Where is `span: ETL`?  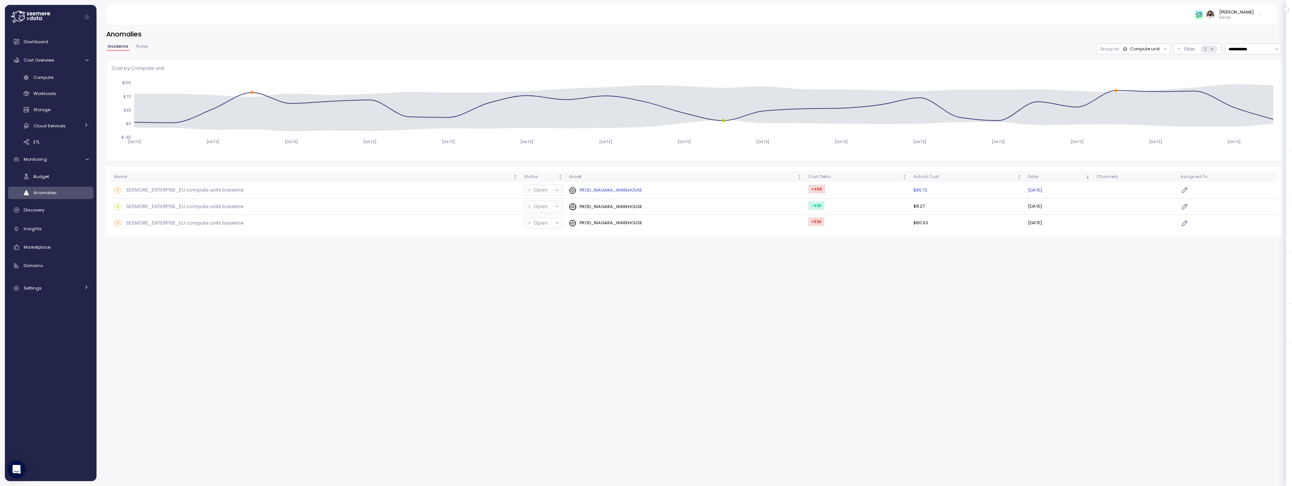 span: ETL is located at coordinates (36, 142).